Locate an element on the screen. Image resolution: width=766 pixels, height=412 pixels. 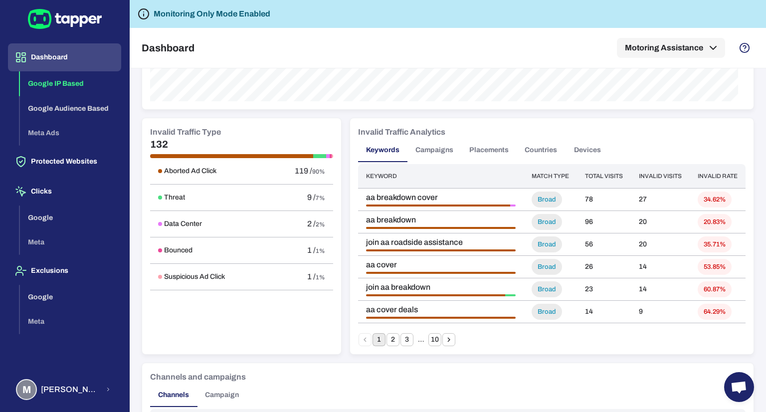
h6: Aborted Ad Click is located at coordinates (190, 171).